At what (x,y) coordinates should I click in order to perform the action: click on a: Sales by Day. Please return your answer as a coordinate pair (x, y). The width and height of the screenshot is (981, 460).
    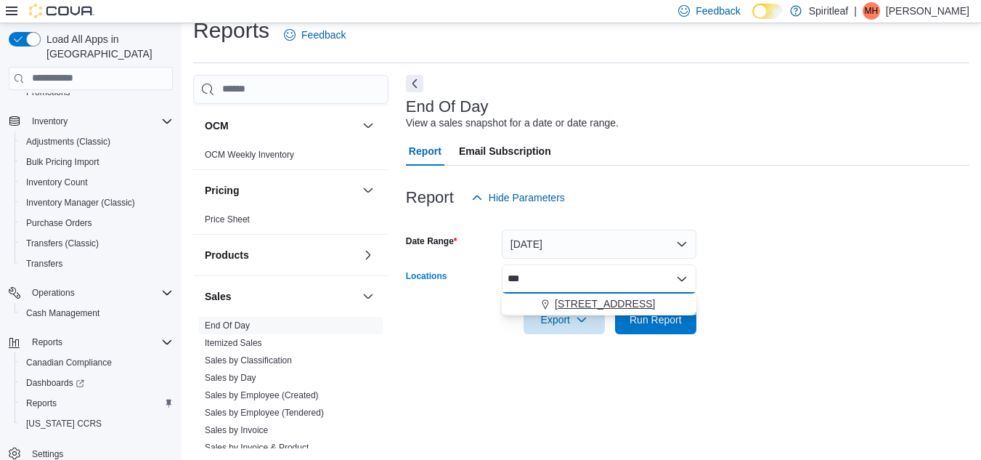
    Looking at the image, I should click on (230, 378).